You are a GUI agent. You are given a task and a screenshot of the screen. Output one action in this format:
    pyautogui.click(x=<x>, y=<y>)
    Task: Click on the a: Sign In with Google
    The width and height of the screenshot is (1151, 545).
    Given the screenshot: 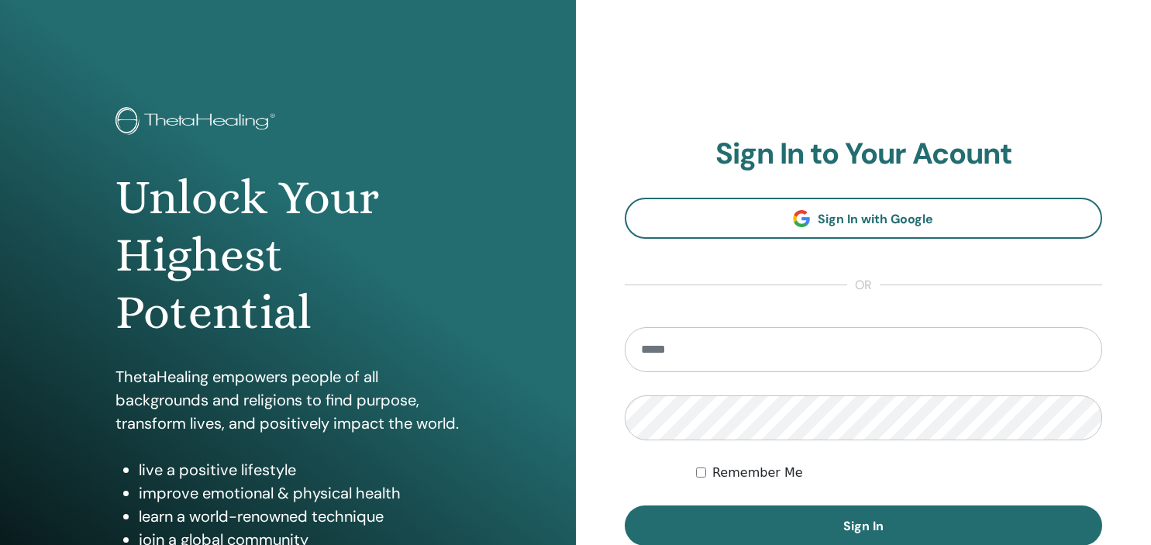 What is the action you would take?
    pyautogui.click(x=863, y=218)
    